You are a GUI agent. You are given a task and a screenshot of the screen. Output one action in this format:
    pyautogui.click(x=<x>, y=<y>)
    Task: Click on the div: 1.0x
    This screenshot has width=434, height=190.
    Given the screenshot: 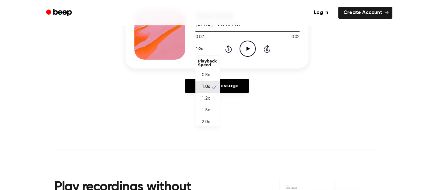 What is the action you would take?
    pyautogui.click(x=207, y=91)
    